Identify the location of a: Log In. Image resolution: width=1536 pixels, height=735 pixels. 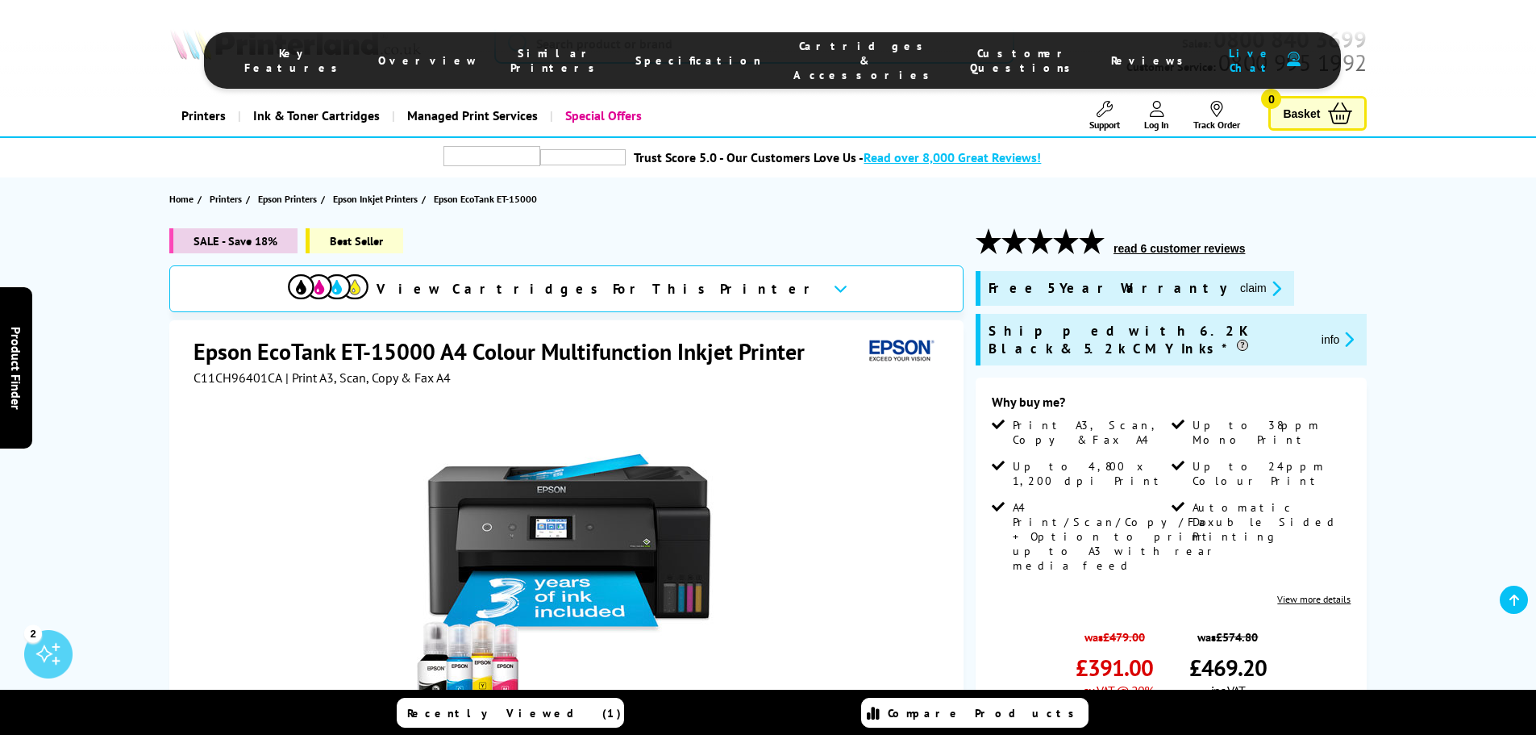
(1156, 115).